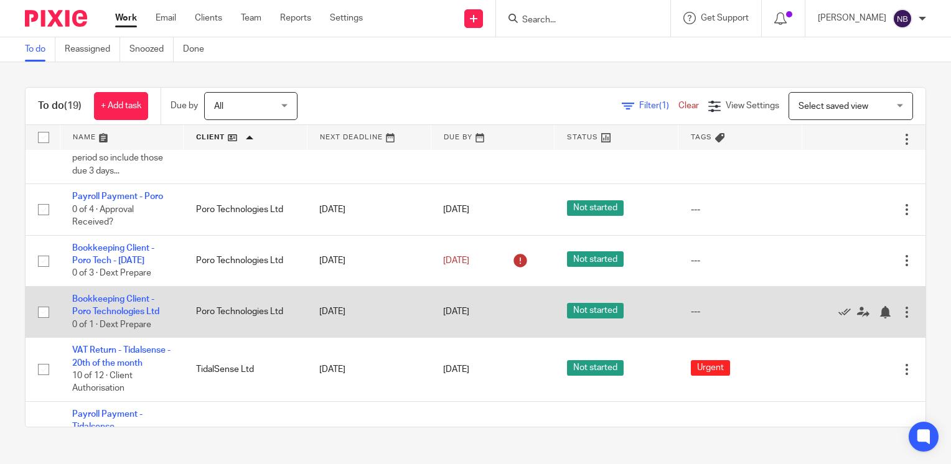 The image size is (951, 464). Describe the element at coordinates (251, 18) in the screenshot. I see `a: Team` at that location.